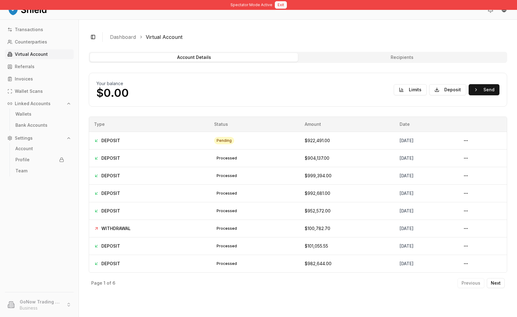 The image size is (517, 317). I want to click on p: Invoices, so click(24, 79).